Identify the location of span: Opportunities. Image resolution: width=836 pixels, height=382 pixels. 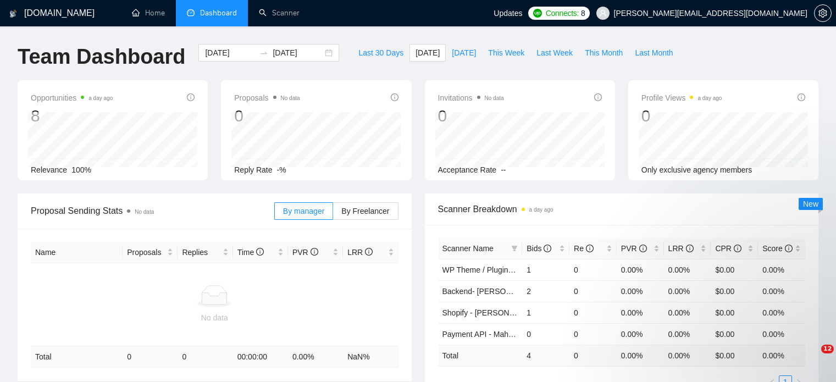
(71, 98).